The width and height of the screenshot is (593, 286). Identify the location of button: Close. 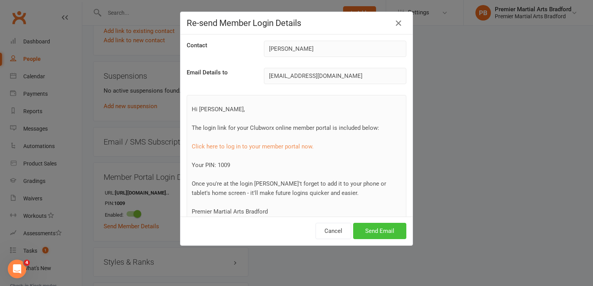
(398, 23).